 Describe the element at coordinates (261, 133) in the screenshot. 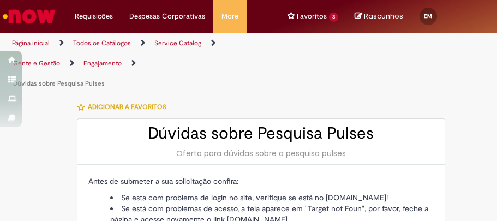

I see `h2: Dúvidas sobre Pesquisa Pulses` at that location.